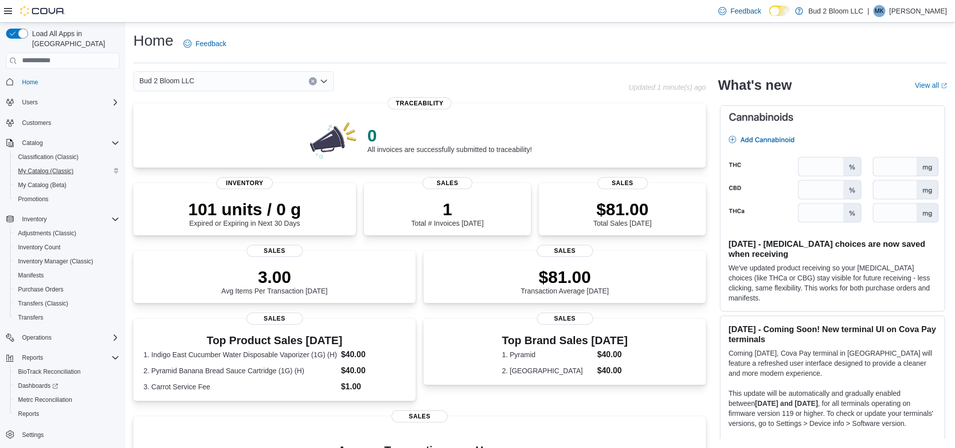  What do you see at coordinates (31, 317) in the screenshot?
I see `a: Transfers` at bounding box center [31, 317].